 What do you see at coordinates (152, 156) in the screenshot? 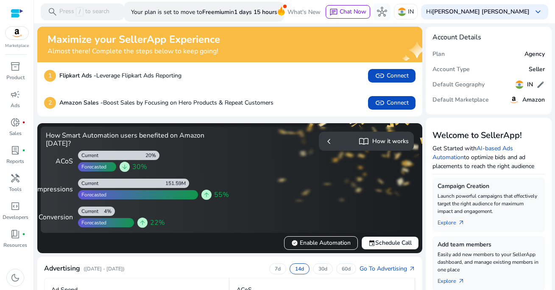
I see `div: 20%` at bounding box center [152, 156].